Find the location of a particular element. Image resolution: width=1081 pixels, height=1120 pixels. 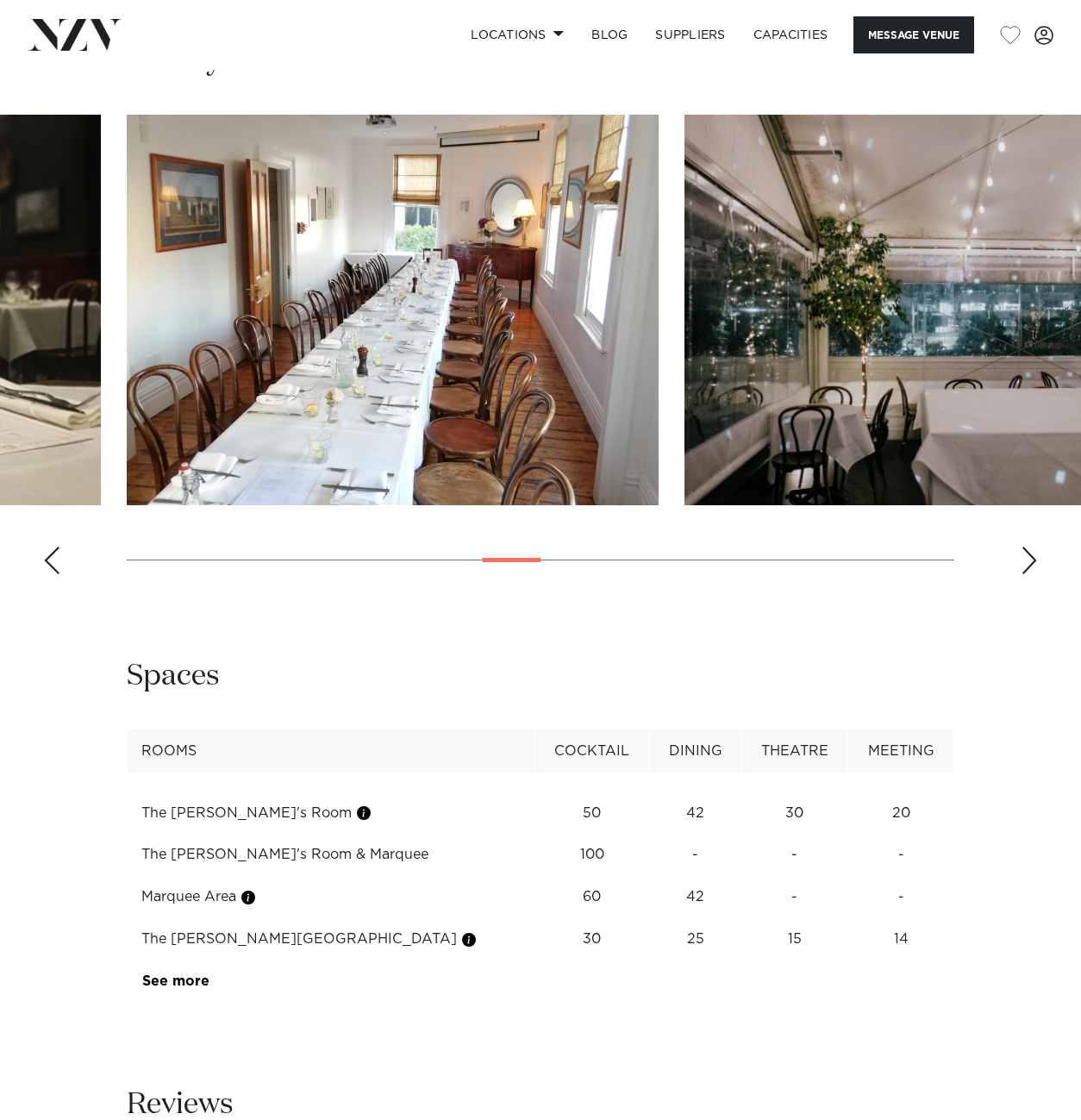

th: Dining is located at coordinates (696, 751).